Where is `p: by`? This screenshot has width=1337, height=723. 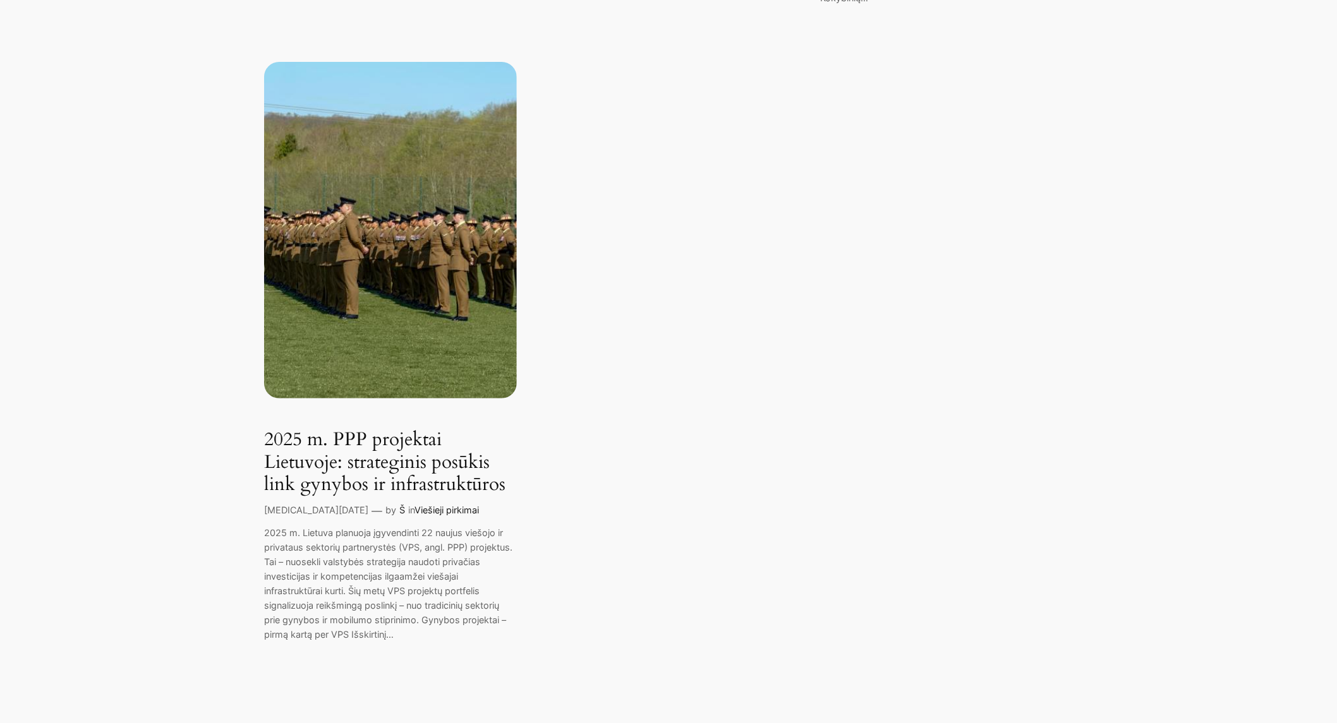 p: by is located at coordinates (390, 511).